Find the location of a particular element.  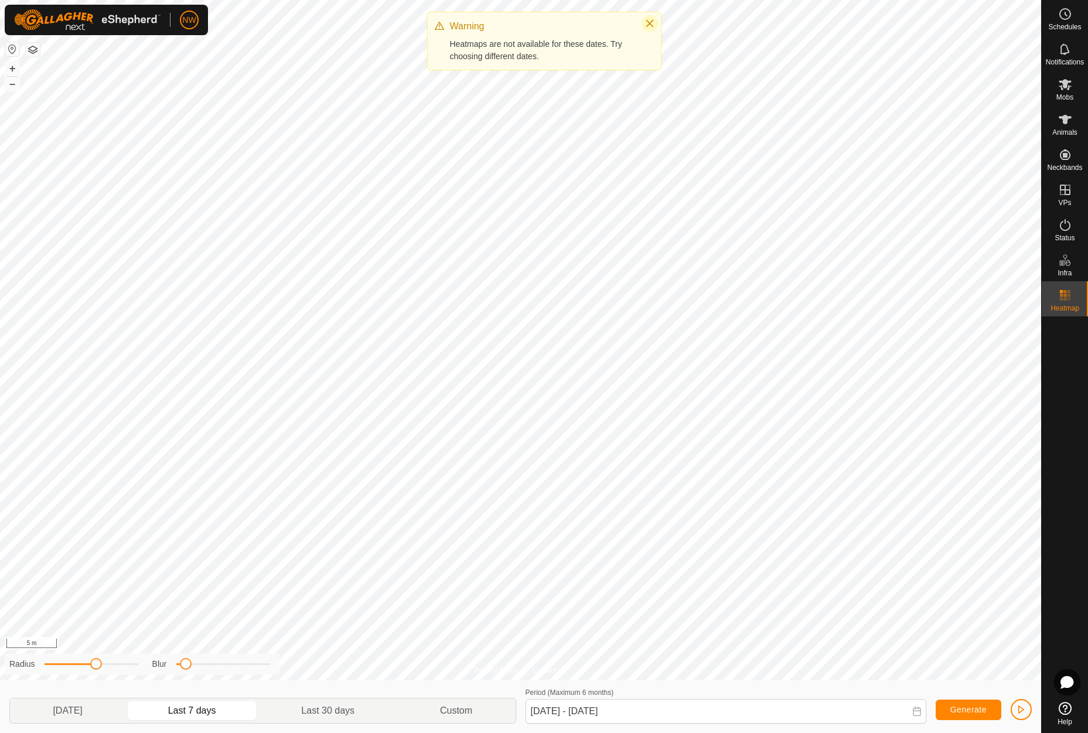

div: Warning is located at coordinates (541, 26).